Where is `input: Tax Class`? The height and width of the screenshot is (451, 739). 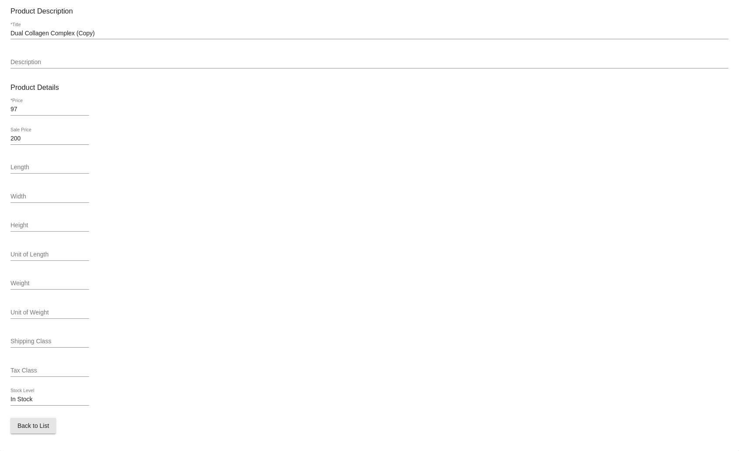 input: Tax Class is located at coordinates (50, 371).